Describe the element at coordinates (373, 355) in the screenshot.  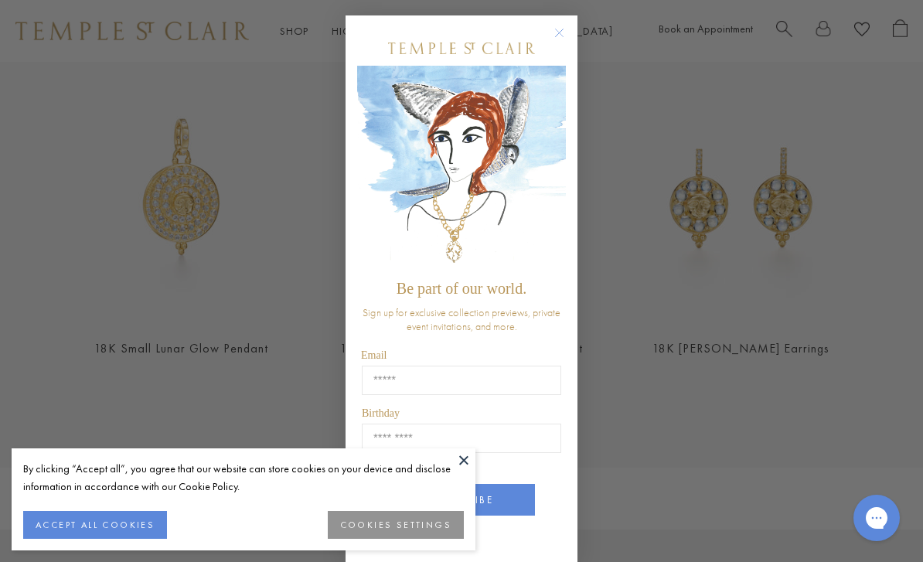
I see `span: Email` at that location.